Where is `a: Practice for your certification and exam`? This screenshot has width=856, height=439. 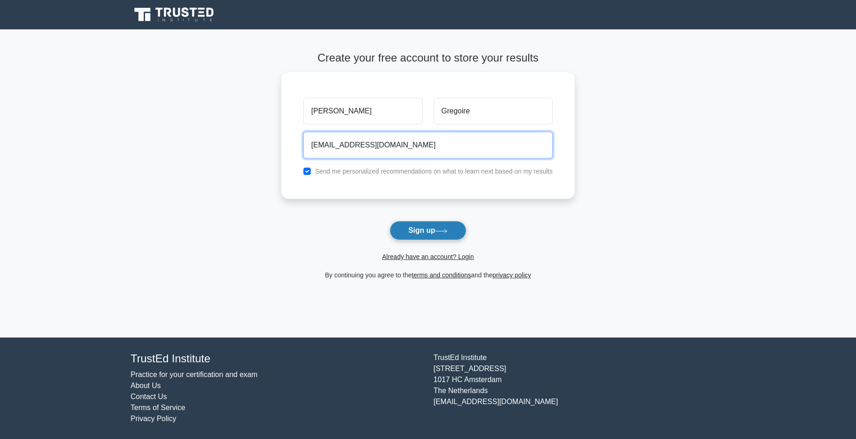 a: Practice for your certification and exam is located at coordinates (194, 374).